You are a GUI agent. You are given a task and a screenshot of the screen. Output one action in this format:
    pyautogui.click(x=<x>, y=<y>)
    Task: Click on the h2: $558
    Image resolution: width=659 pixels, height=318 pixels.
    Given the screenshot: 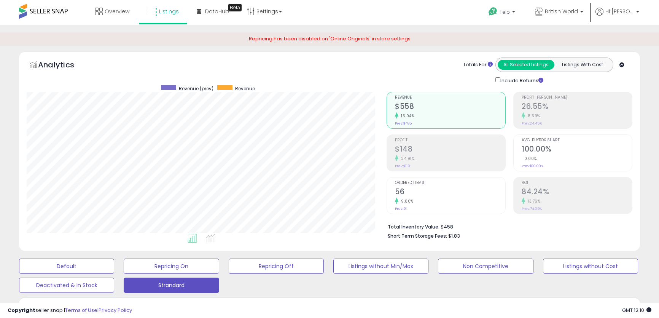 What is the action you would take?
    pyautogui.click(x=450, y=107)
    